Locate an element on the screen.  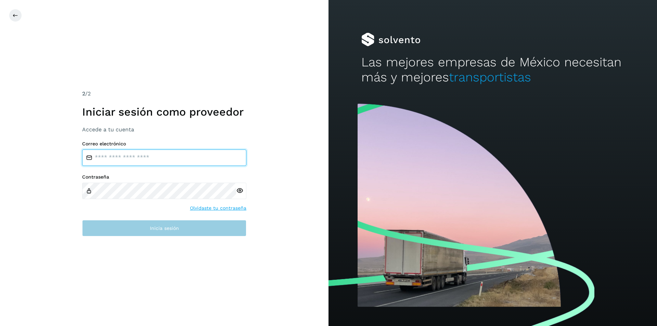
span: Inicia sesión is located at coordinates (164, 228).